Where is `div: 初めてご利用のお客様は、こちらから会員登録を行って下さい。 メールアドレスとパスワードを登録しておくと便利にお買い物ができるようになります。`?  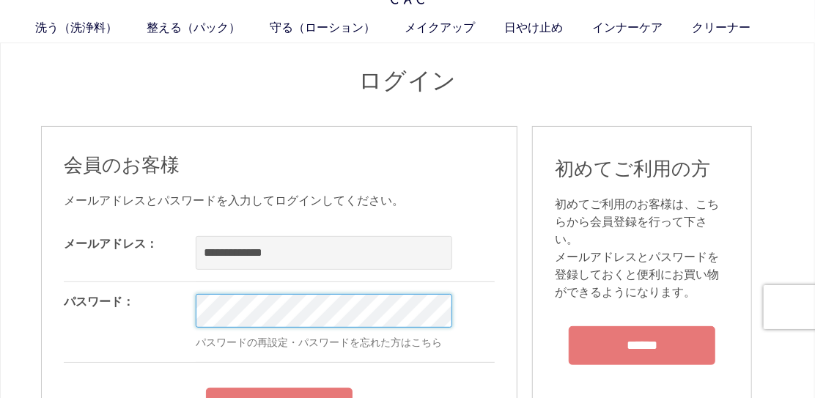 div: 初めてご利用のお客様は、こちらから会員登録を行って下さい。 メールアドレスとパスワードを登録しておくと便利にお買い物ができるようになります。 is located at coordinates (642, 248).